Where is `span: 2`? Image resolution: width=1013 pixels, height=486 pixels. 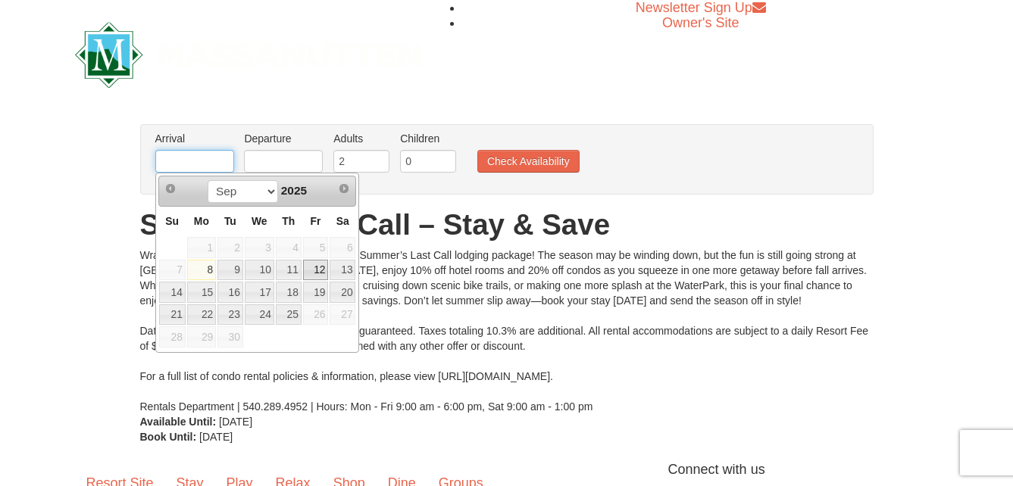
span: 2 is located at coordinates (230, 248).